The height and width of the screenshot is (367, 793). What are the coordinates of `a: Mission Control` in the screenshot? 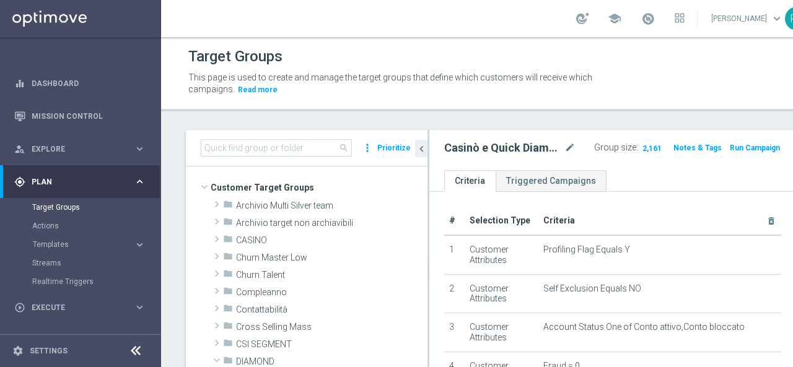 It's located at (89, 116).